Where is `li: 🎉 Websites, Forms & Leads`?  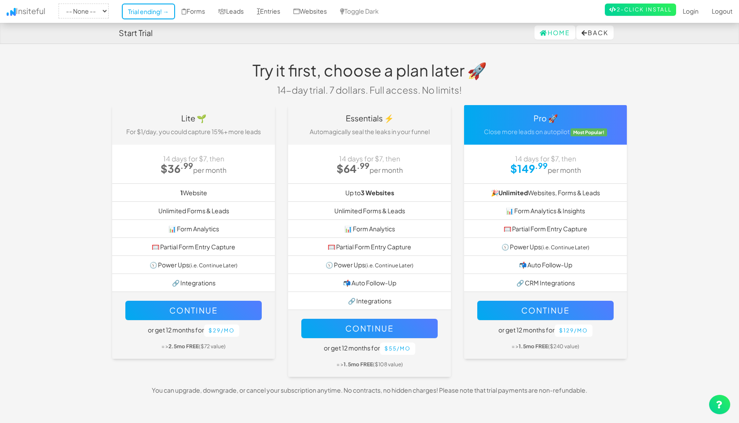 li: 🎉 Websites, Forms & Leads is located at coordinates (545, 193).